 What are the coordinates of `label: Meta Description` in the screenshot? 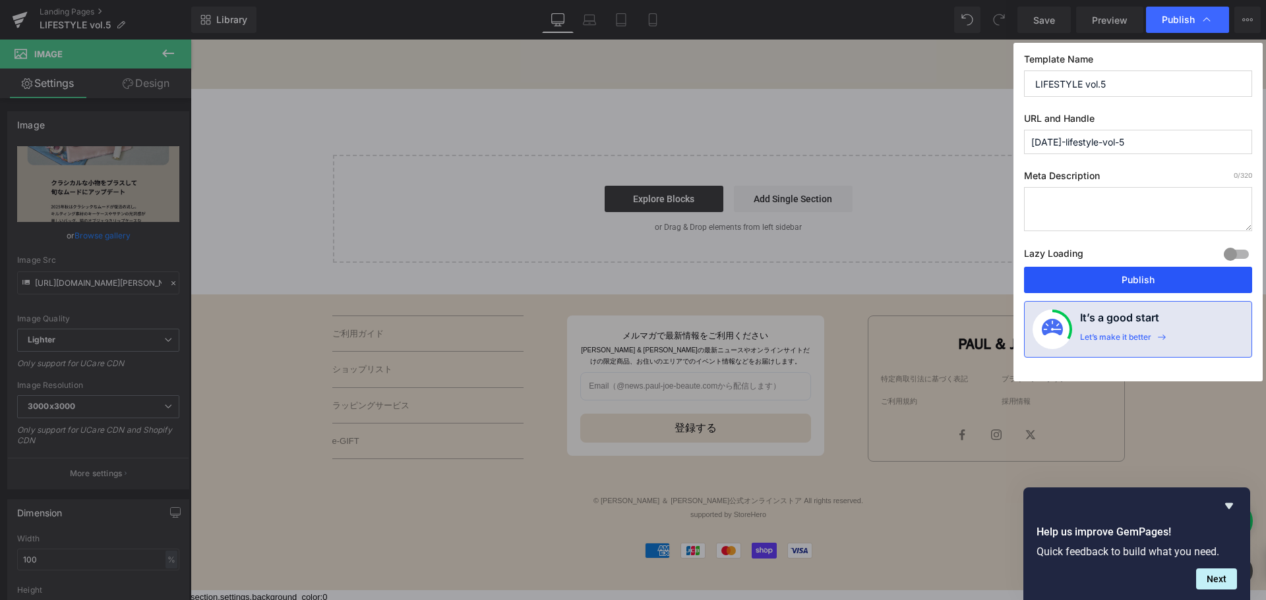 It's located at (1138, 179).